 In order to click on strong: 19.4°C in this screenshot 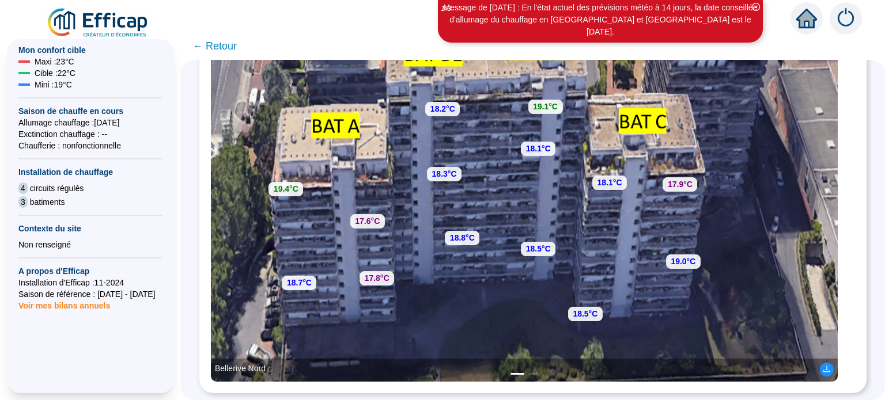, I will do `click(286, 189)`.